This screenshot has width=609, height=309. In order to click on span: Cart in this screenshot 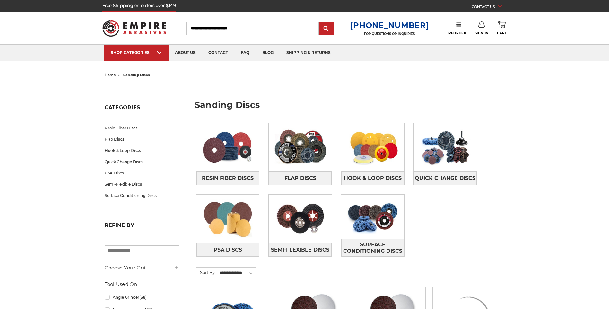, I will do `click(502, 33)`.